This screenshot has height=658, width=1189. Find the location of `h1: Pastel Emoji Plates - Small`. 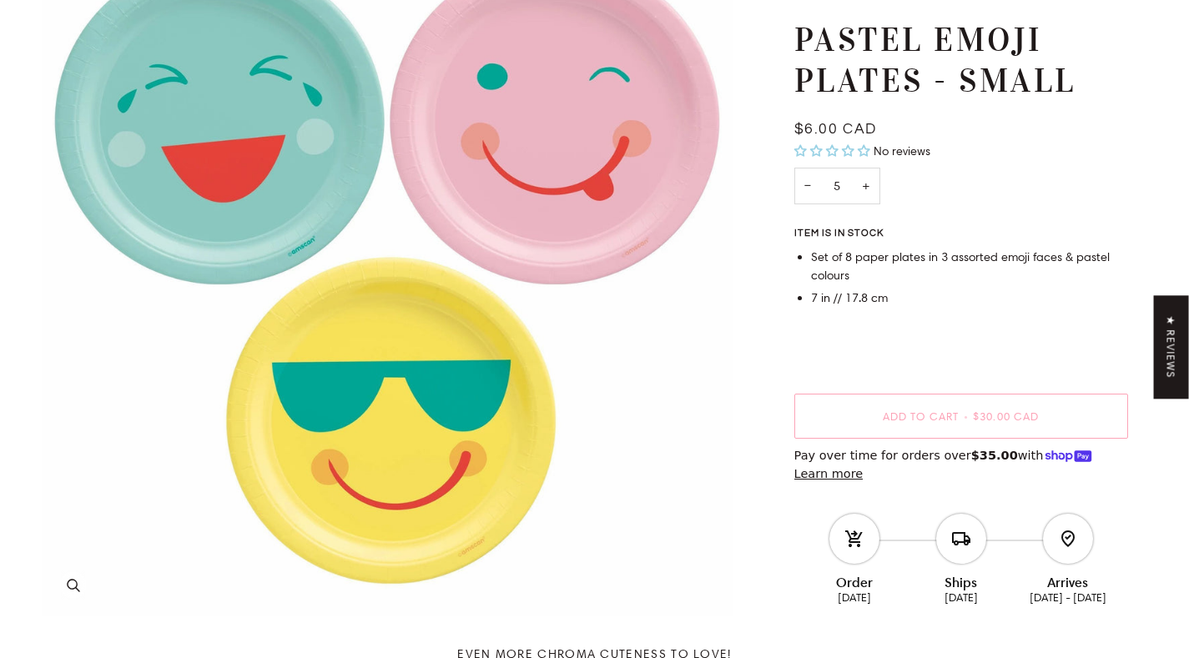

h1: Pastel Emoji Plates - Small is located at coordinates (955, 61).